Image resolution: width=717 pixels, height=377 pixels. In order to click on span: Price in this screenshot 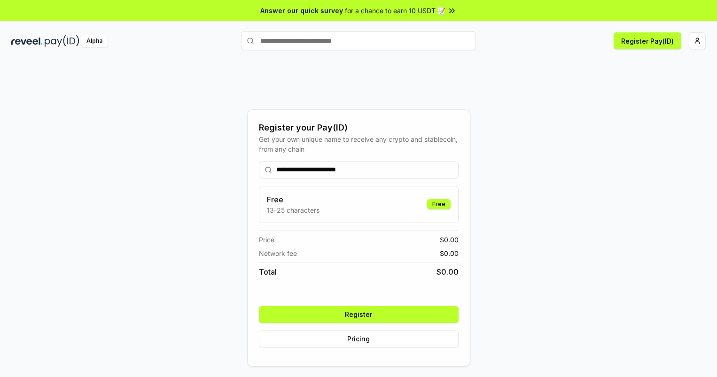, I will do `click(266, 240)`.